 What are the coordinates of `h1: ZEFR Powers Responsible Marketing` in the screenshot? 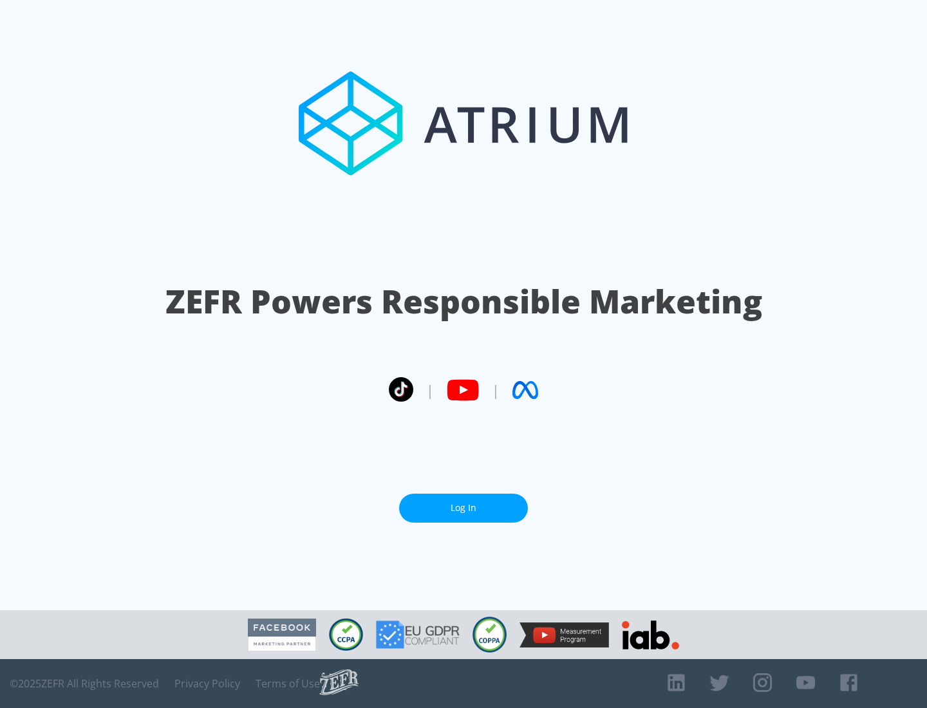 It's located at (464, 301).